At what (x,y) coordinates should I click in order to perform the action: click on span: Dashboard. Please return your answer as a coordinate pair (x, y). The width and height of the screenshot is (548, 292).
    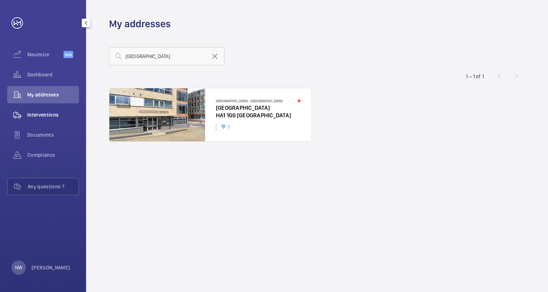
    Looking at the image, I should click on (53, 75).